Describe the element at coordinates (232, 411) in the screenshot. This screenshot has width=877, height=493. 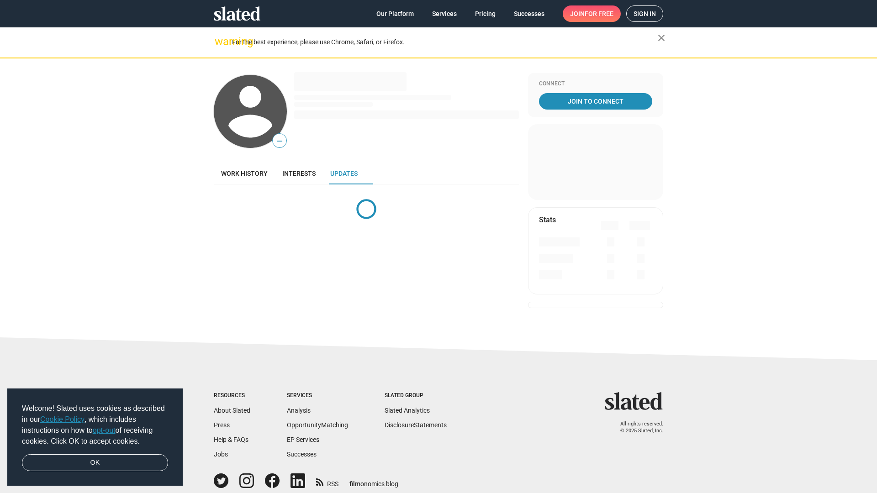
I see `a: About Slated` at that location.